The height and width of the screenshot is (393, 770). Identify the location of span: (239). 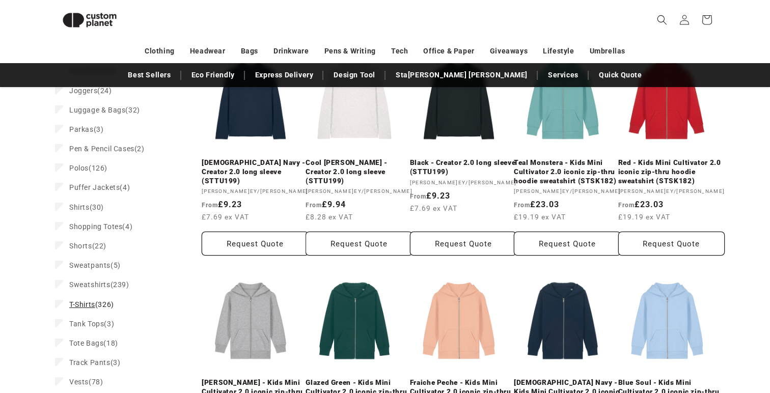
(99, 284).